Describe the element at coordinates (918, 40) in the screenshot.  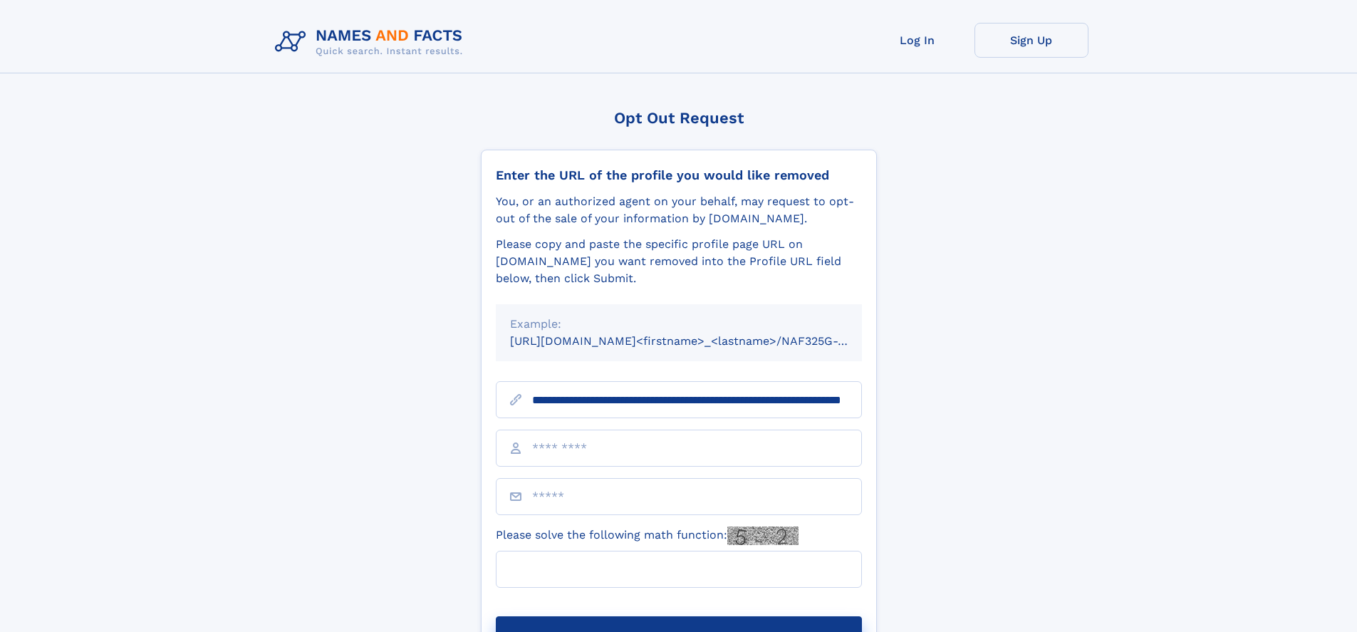
I see `a: Log In` at that location.